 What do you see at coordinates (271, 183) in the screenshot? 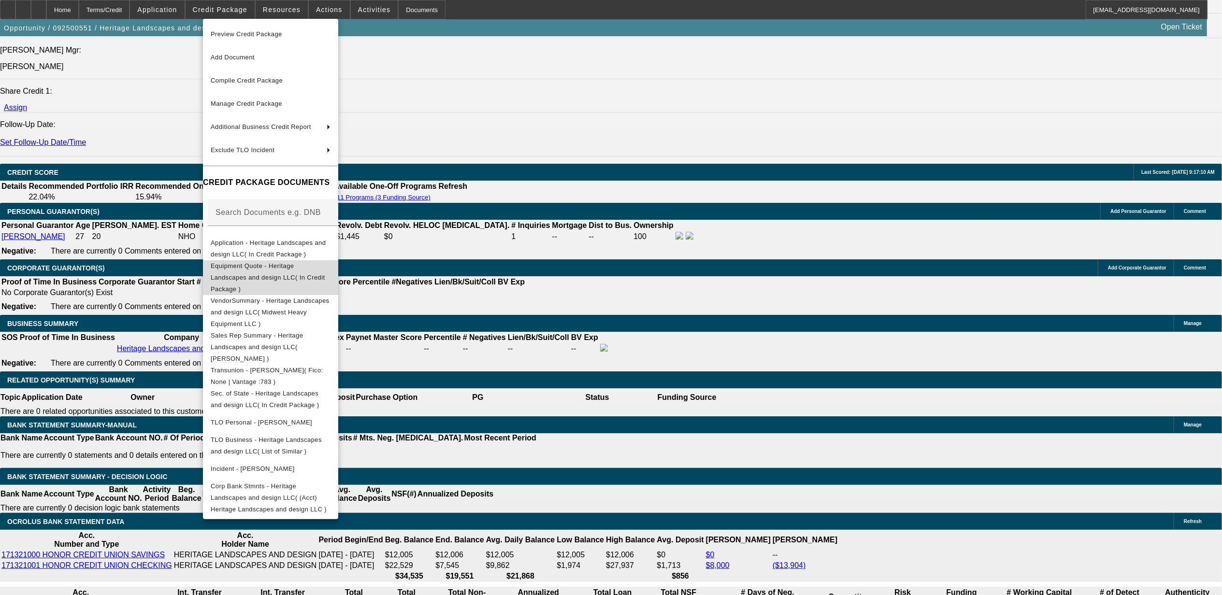
I see `h4: CREDIT PACKAGE DOCUMENTS` at bounding box center [271, 183].